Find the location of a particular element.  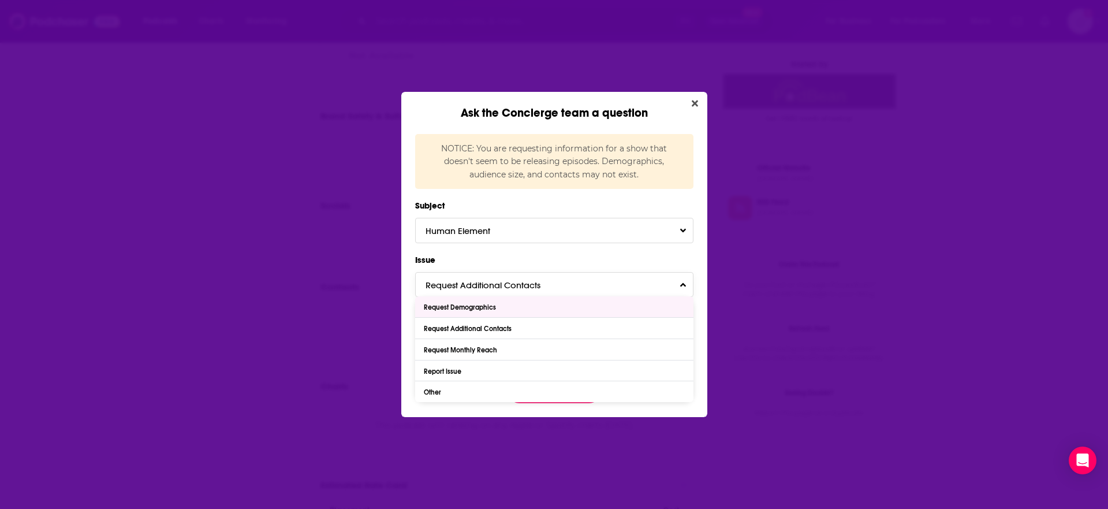

div: Report Issue is located at coordinates (444, 371).